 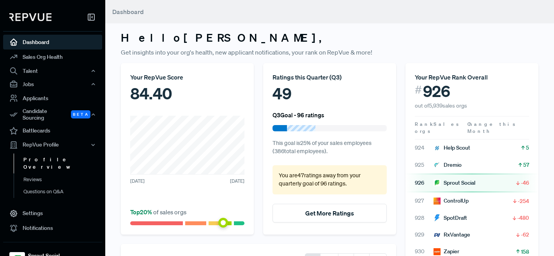 I want to click on span: Beta, so click(x=81, y=114).